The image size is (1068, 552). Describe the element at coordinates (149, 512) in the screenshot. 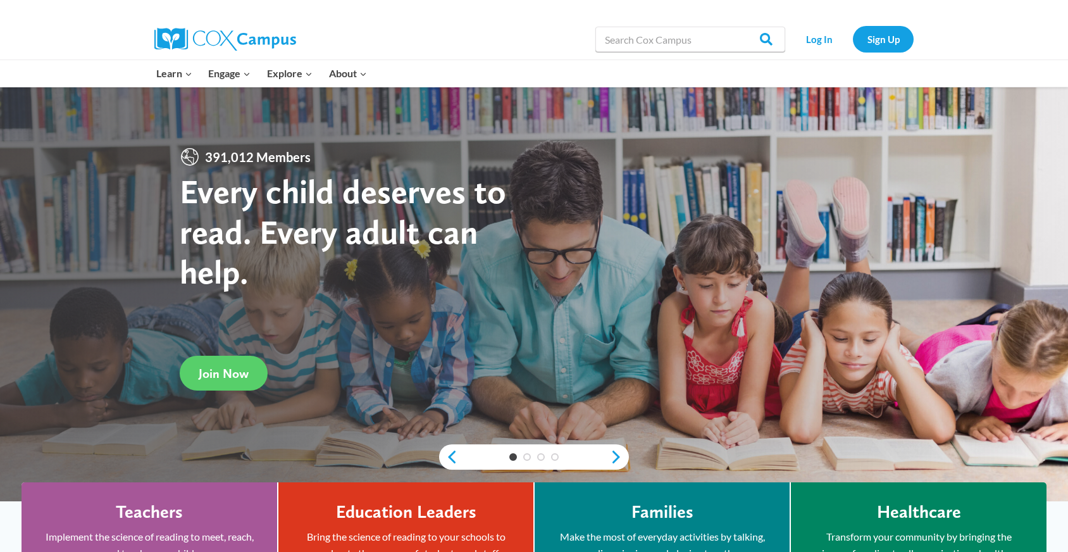

I see `h4: Teachers` at that location.